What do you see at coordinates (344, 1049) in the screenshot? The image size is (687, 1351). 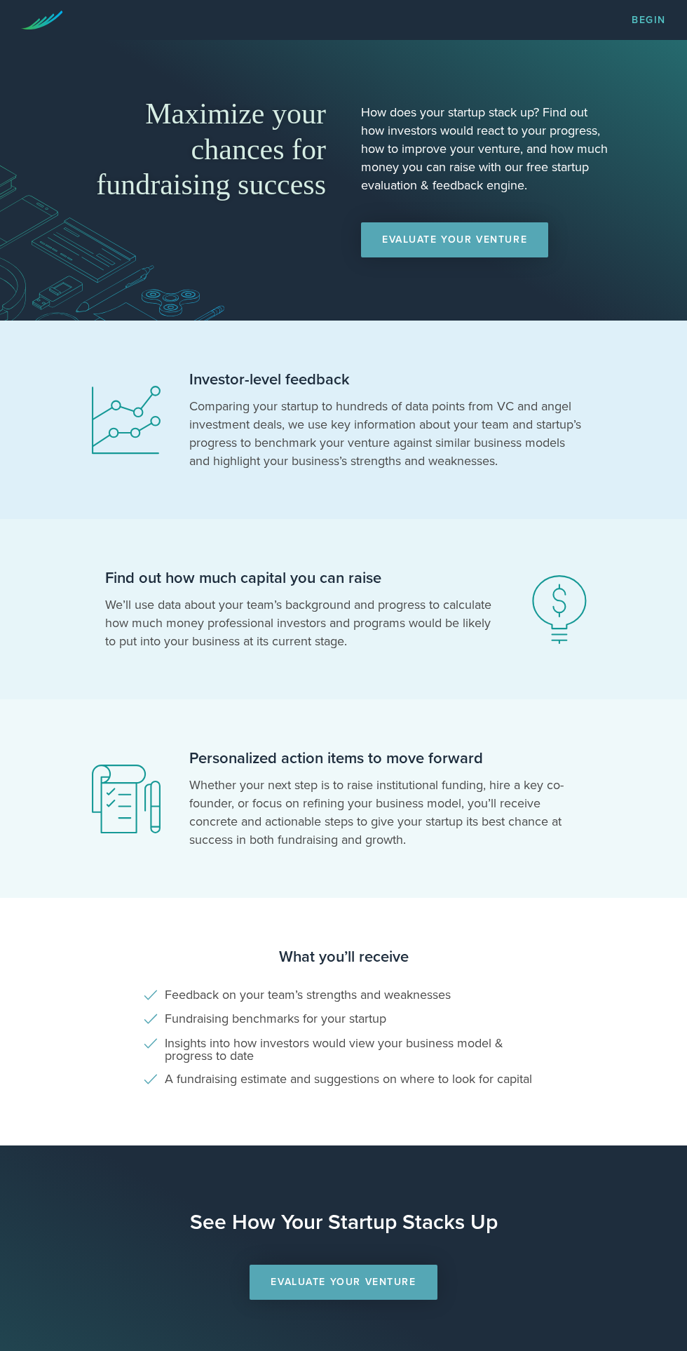 I see `li: Insights into how investors would view your business model & progress to date` at bounding box center [344, 1049].